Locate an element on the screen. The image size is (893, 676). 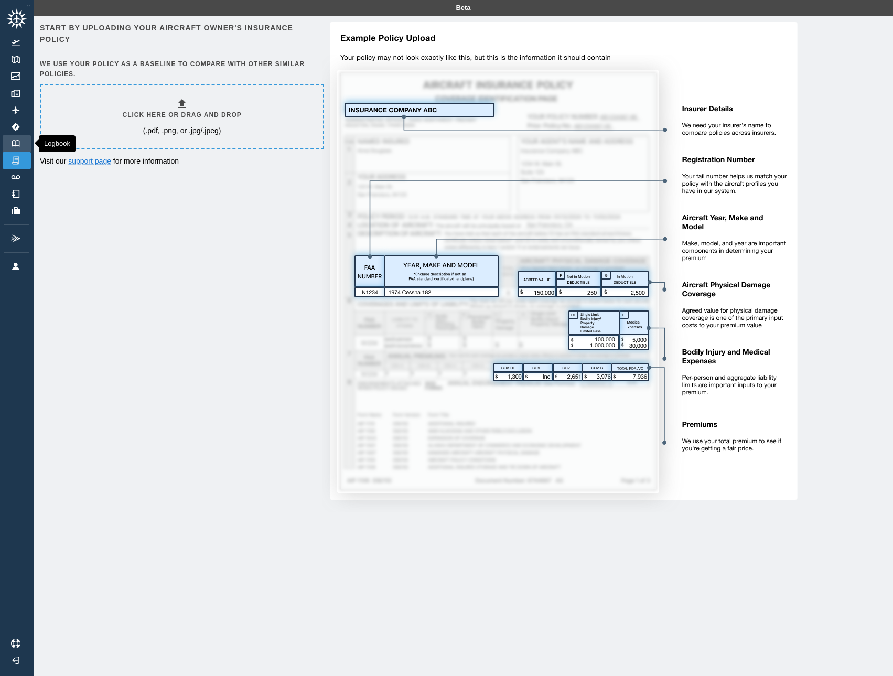
h6: We use your policy as a baseline to compare with other similar policies. is located at coordinates (181, 69).